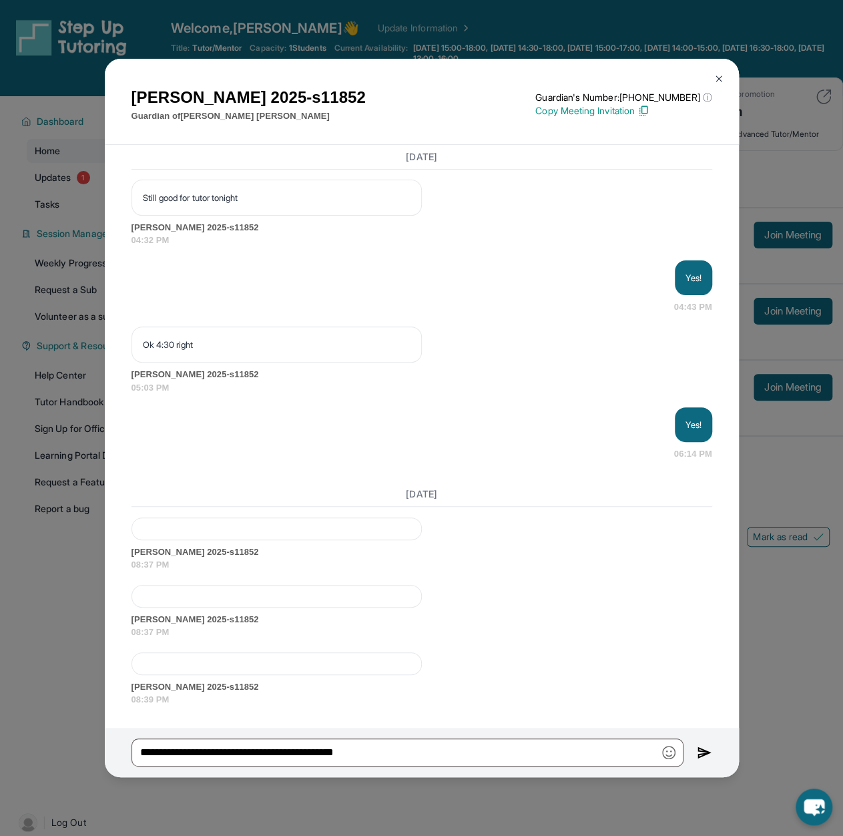 The image size is (843, 836). What do you see at coordinates (422, 388) in the screenshot?
I see `span: 05:03 PM` at bounding box center [422, 388].